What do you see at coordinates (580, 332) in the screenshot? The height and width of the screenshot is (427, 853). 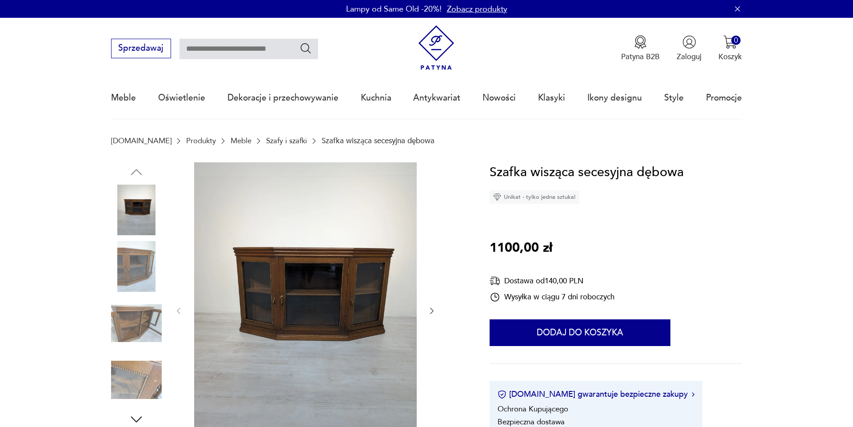 I see `button: Dodaj do koszyka` at bounding box center [580, 332].